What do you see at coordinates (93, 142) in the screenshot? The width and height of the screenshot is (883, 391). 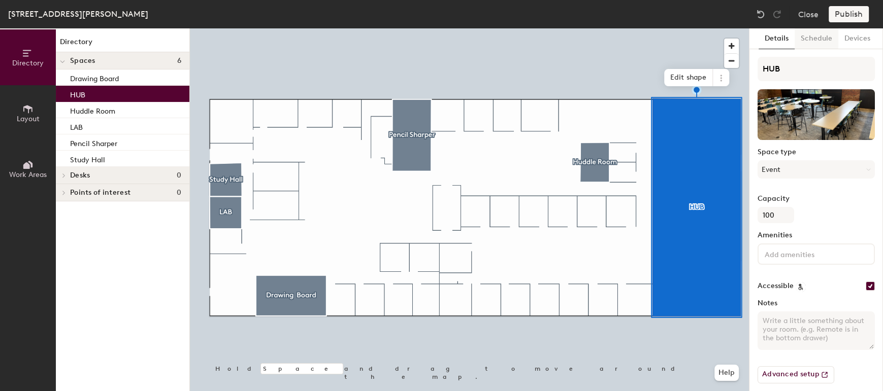 I see `p: Pencil Sharper` at bounding box center [93, 142].